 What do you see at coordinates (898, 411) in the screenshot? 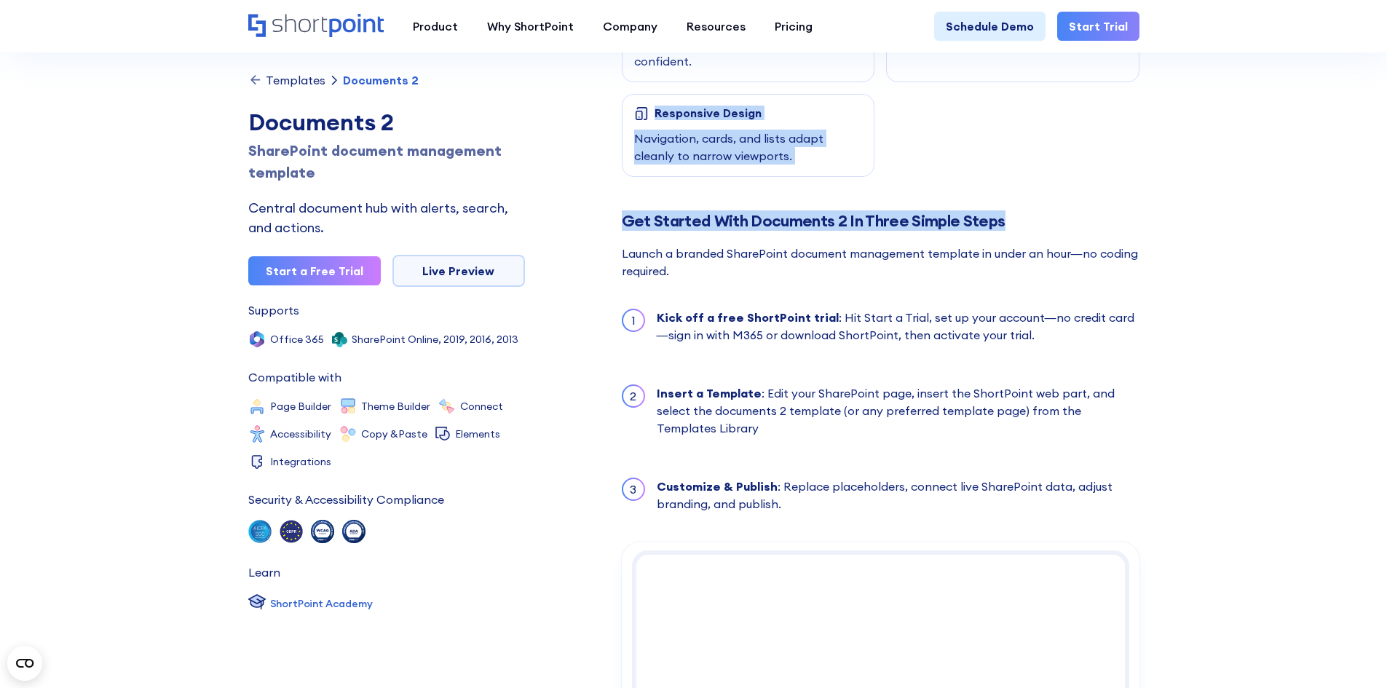
I see `div: : Edit your SharePoint page, insert the ShortPoint web part, and select the documents 2 template ...` at bounding box center [898, 411].